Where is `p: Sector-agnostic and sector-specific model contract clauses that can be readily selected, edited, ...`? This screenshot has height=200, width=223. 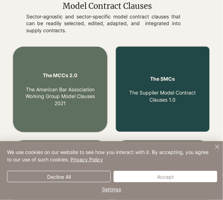
p: Sector-agnostic and sector-specific model contract clauses that can be readily selected, edited, ... is located at coordinates (104, 23).